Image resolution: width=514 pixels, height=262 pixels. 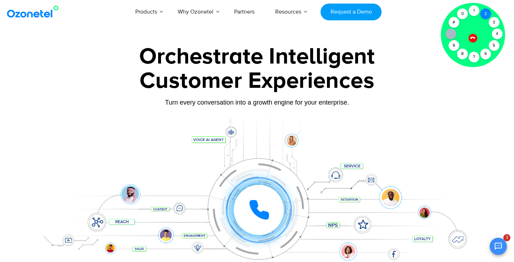 I want to click on span: 3, so click(x=507, y=238).